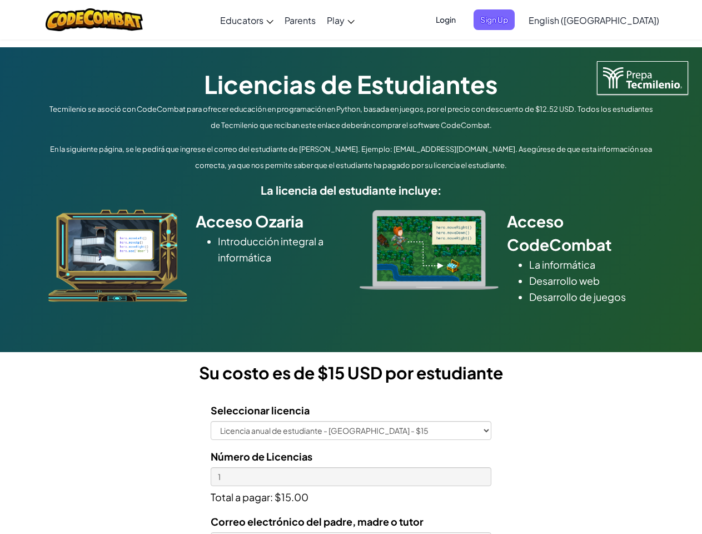 The width and height of the screenshot is (702, 534). What do you see at coordinates (336, 20) in the screenshot?
I see `span: Play` at bounding box center [336, 20].